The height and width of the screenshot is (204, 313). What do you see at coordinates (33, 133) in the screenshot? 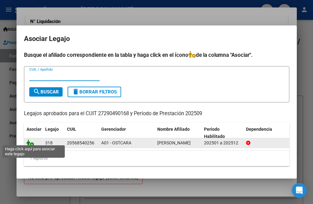
I see `datatable-header-cell: Asociar` at bounding box center [33, 133].